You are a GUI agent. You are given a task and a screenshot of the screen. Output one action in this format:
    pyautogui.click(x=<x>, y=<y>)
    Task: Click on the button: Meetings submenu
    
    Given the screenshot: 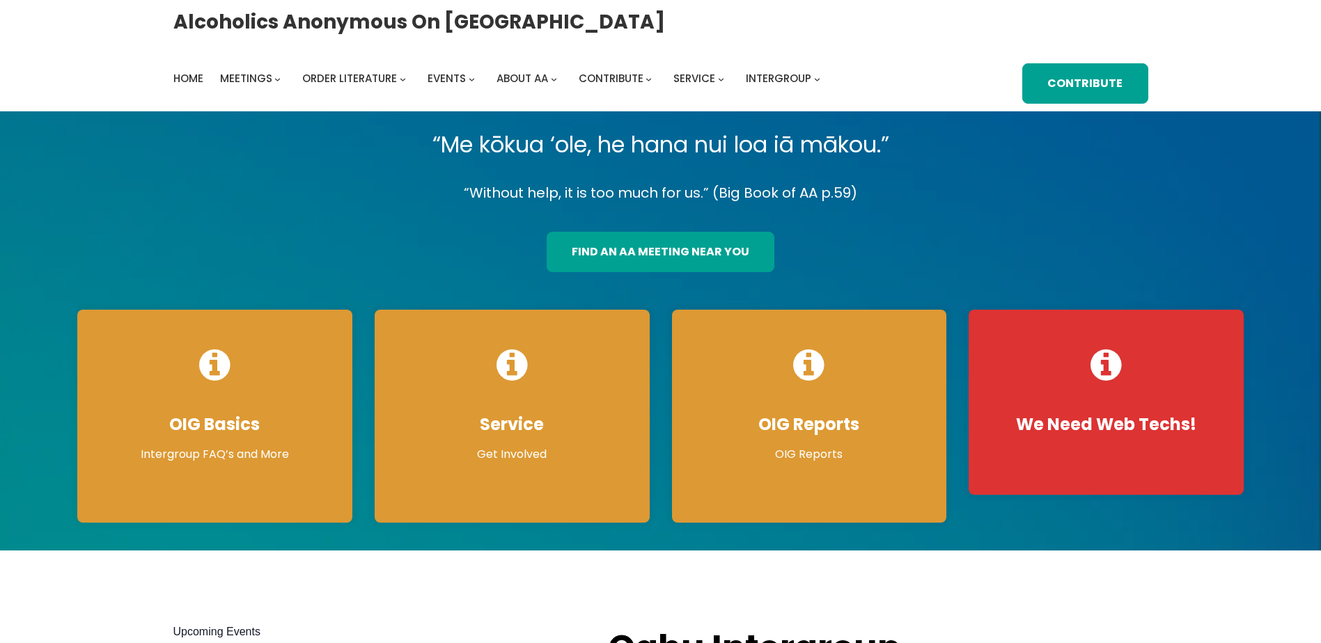 What is the action you would take?
    pyautogui.click(x=277, y=78)
    